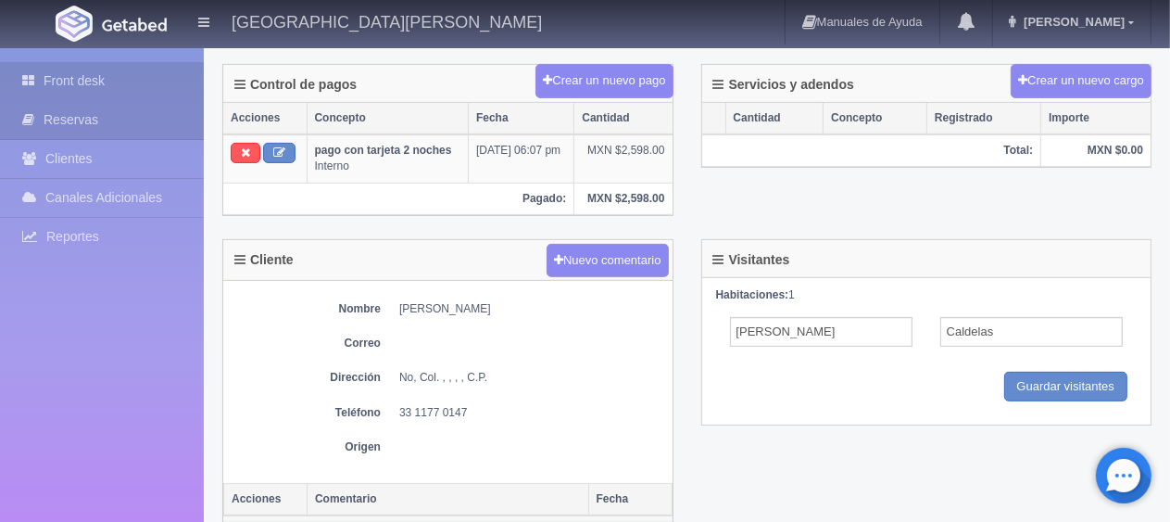 Image resolution: width=1170 pixels, height=522 pixels. What do you see at coordinates (449, 499) in the screenshot?
I see `th: Comentario` at bounding box center [449, 499].